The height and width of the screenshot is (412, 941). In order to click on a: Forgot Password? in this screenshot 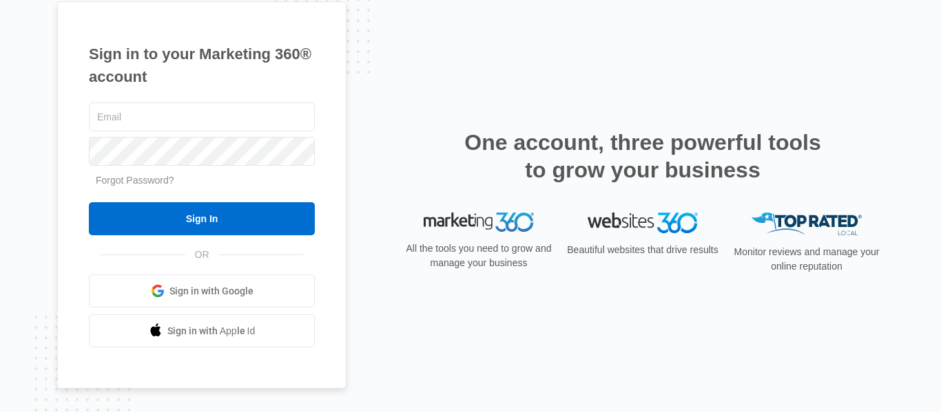, I will do `click(135, 180)`.